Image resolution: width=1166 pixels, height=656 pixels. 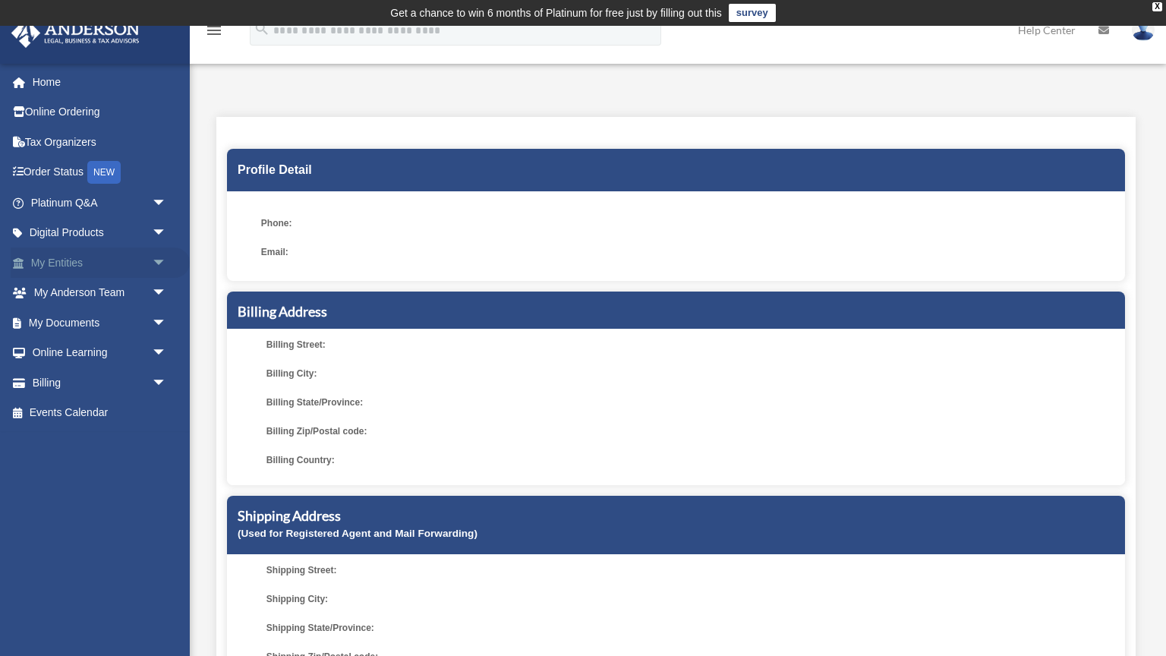 I want to click on a: Tax Organizers, so click(x=100, y=142).